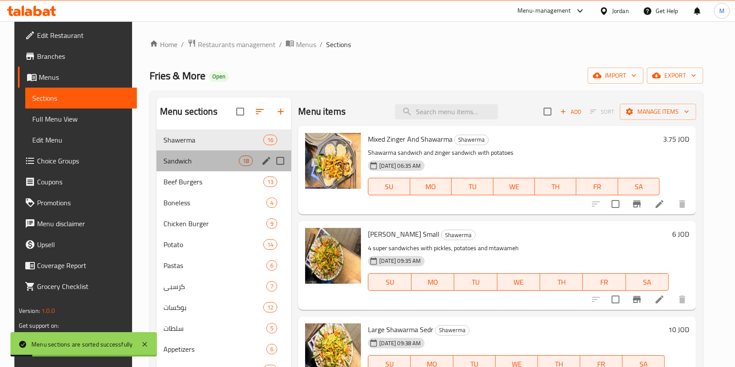  Describe the element at coordinates (410, 139) in the screenshot. I see `span: Mixed Zinger And Shawarma` at that location.